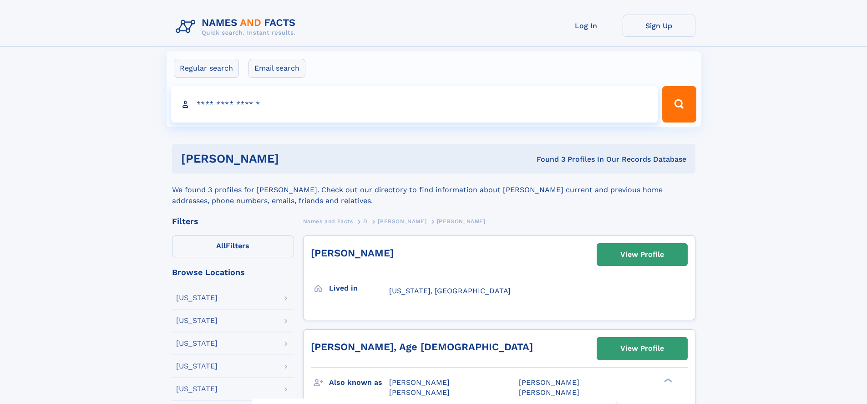 This screenshot has height=404, width=867. What do you see at coordinates (547, 159) in the screenshot?
I see `div: Found 3 Profiles In Our Records Database` at bounding box center [547, 159].